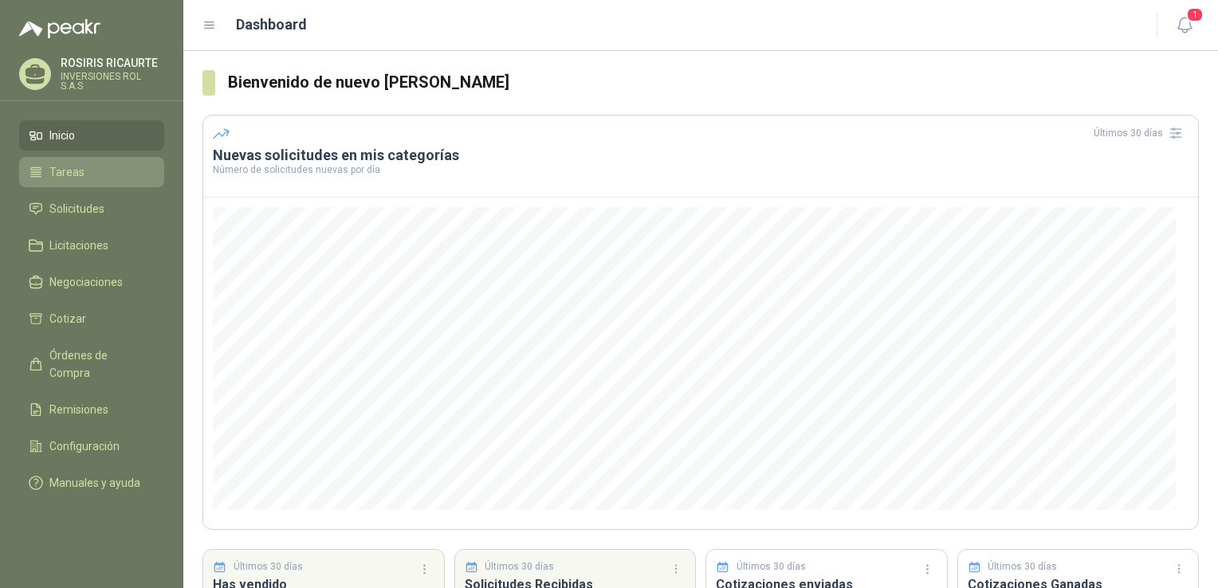  What do you see at coordinates (85, 447) in the screenshot?
I see `span: Configuración` at bounding box center [85, 447].